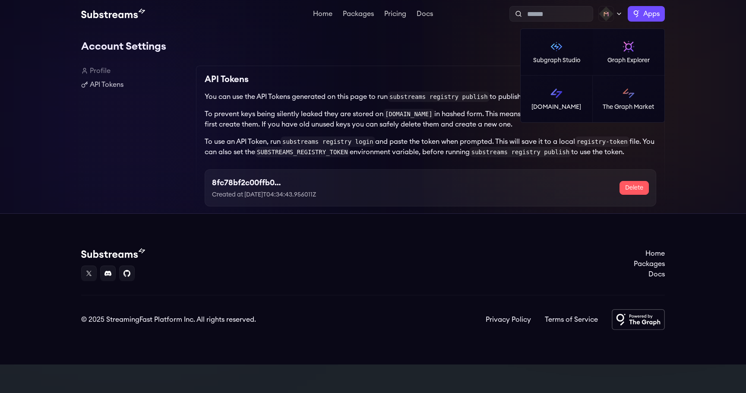  What do you see at coordinates (373, 47) in the screenshot?
I see `h1: Account Settings` at bounding box center [373, 47].